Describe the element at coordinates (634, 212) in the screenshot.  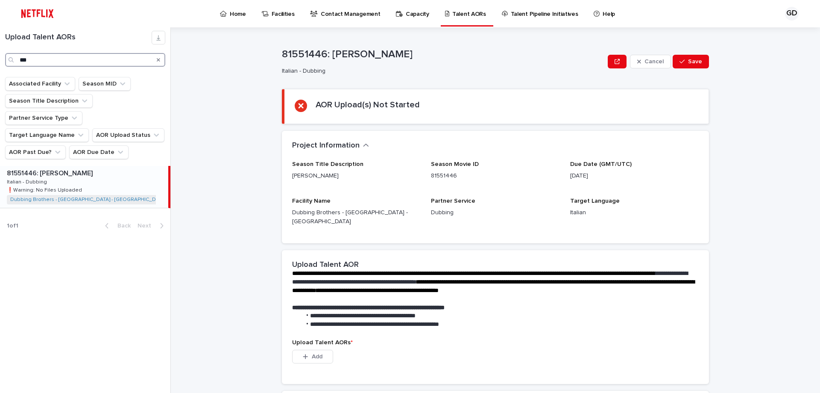
I see `p: Italian` at that location.